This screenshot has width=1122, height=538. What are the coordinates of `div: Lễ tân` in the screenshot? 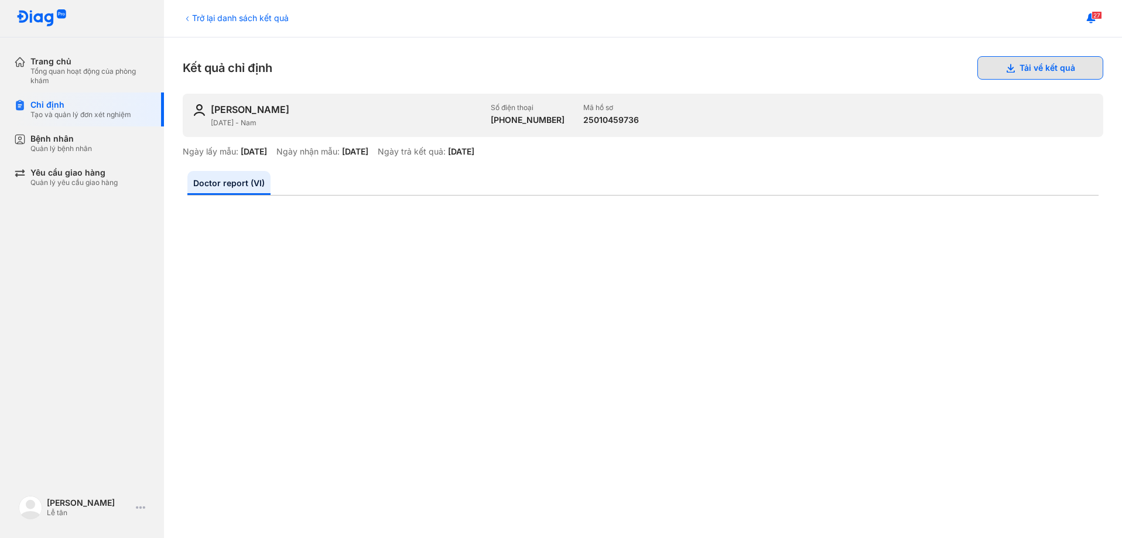 It's located at (89, 513).